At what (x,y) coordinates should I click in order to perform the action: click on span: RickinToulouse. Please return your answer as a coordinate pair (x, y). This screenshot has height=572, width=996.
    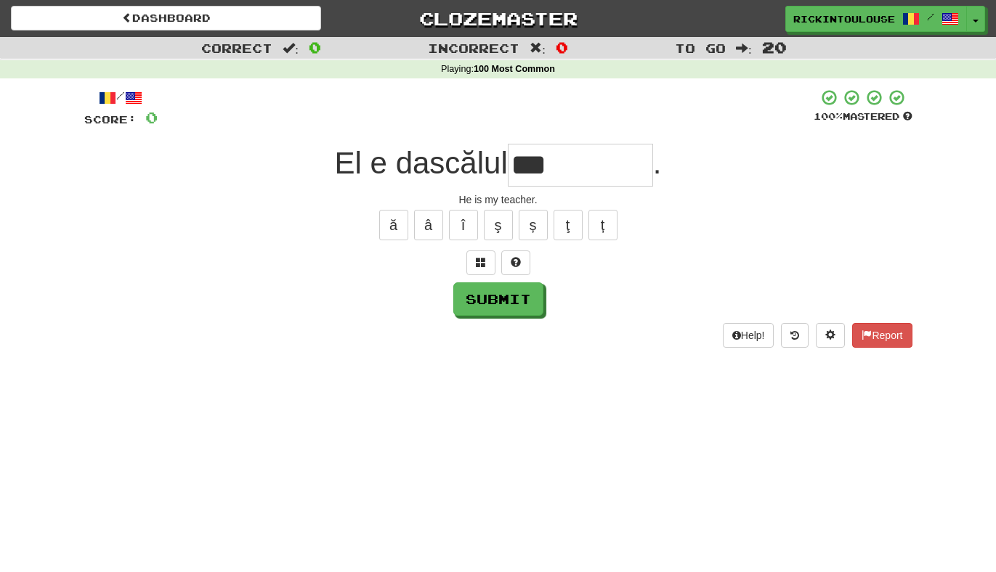
    Looking at the image, I should click on (844, 19).